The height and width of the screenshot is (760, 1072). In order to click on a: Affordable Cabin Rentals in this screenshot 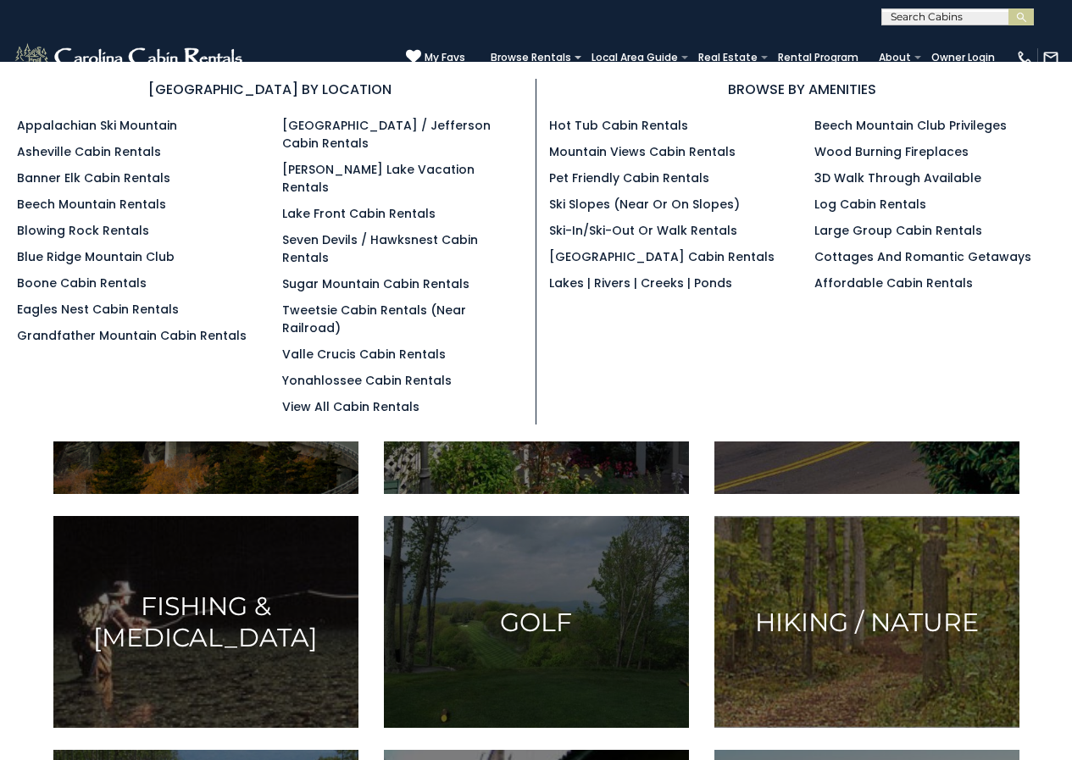, I will do `click(893, 283)`.